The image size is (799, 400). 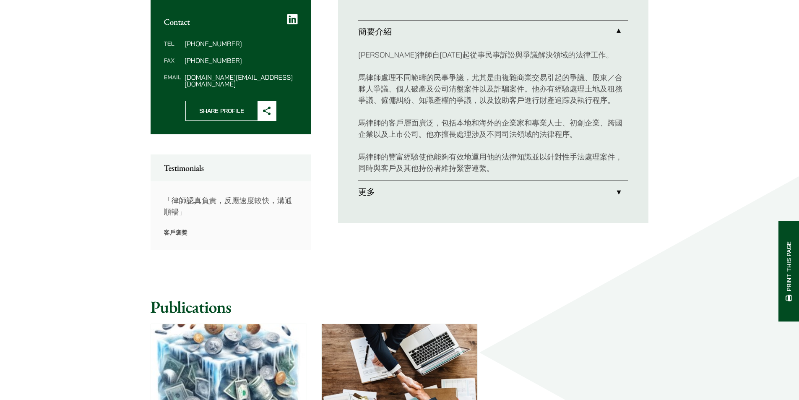 I want to click on button: Share Profile, so click(x=231, y=111).